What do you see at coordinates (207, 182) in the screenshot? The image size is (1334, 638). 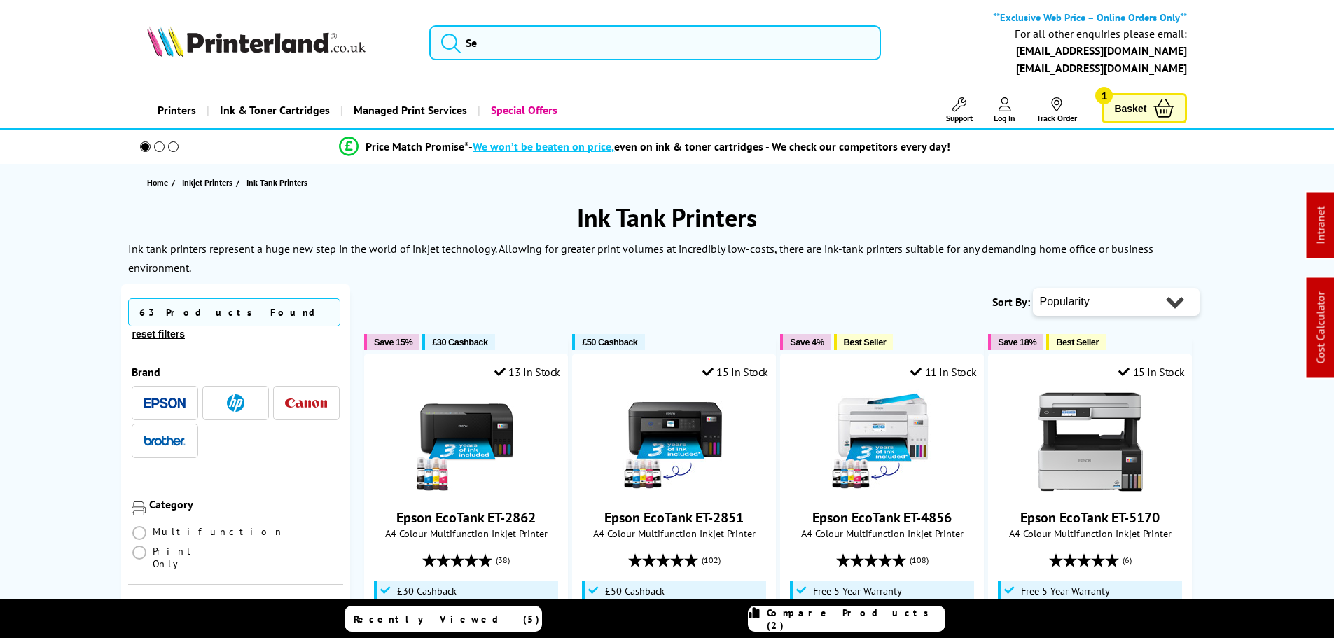 I see `span: Inkjet Printers` at bounding box center [207, 182].